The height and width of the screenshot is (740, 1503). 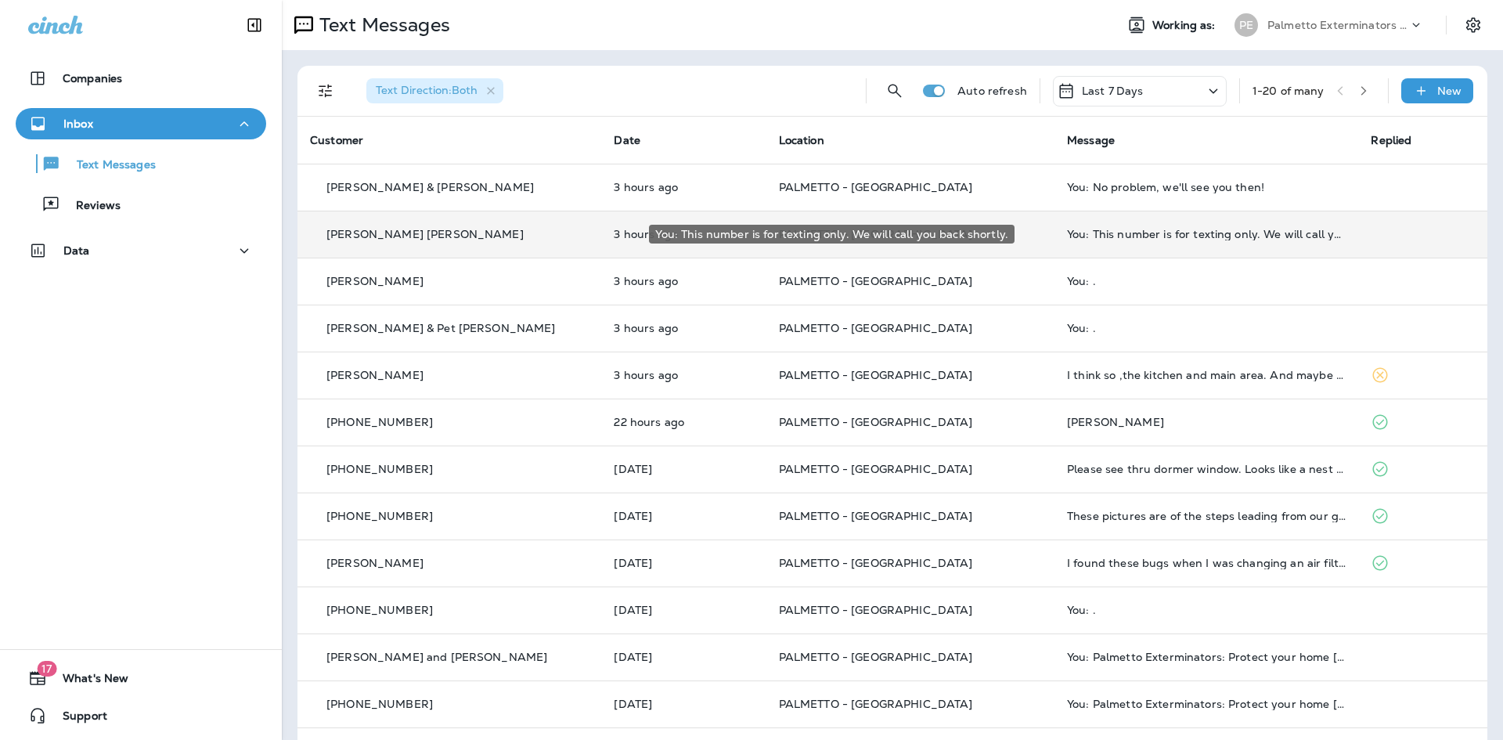 What do you see at coordinates (1207, 563) in the screenshot?
I see `div: I found these bugs when I was changing an air filter. They are dead. Are these termites?` at bounding box center [1207, 563].